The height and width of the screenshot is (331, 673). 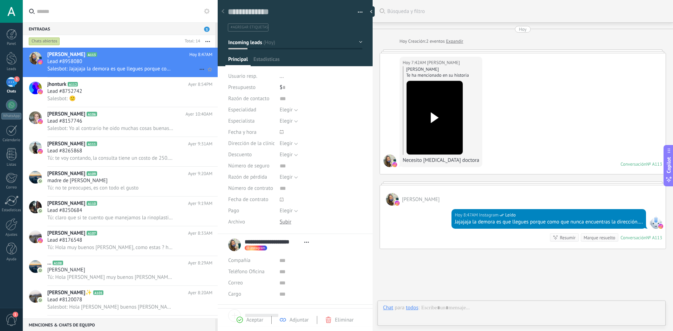 What do you see at coordinates (233, 211) in the screenshot?
I see `span: Pago` at bounding box center [233, 211].